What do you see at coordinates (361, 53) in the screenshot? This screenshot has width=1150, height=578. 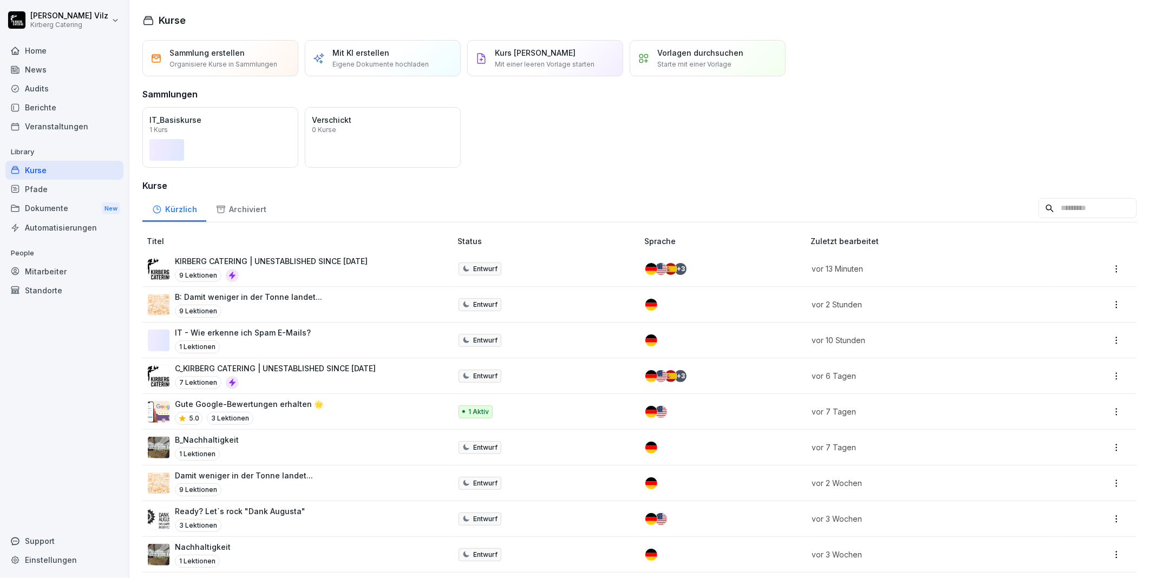 I see `p: Mit KI erstellen` at bounding box center [361, 53].